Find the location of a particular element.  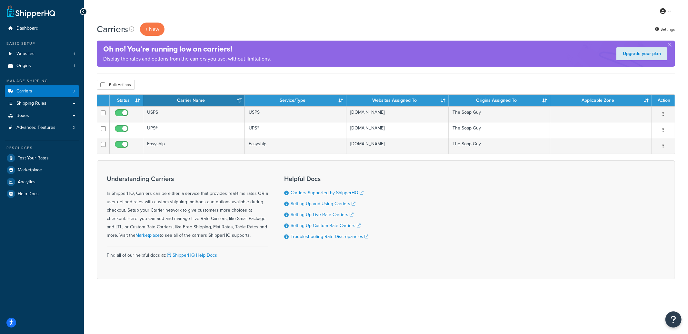

a: Analytics is located at coordinates (42, 182).